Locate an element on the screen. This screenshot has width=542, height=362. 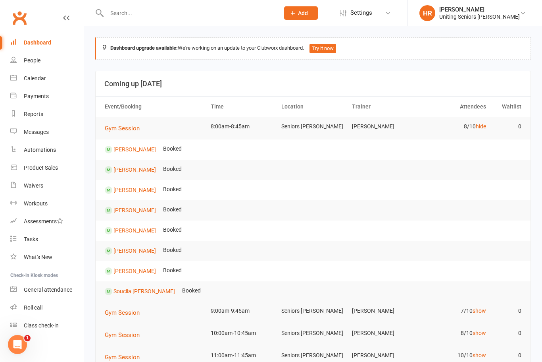
div: Automations is located at coordinates (40, 150).